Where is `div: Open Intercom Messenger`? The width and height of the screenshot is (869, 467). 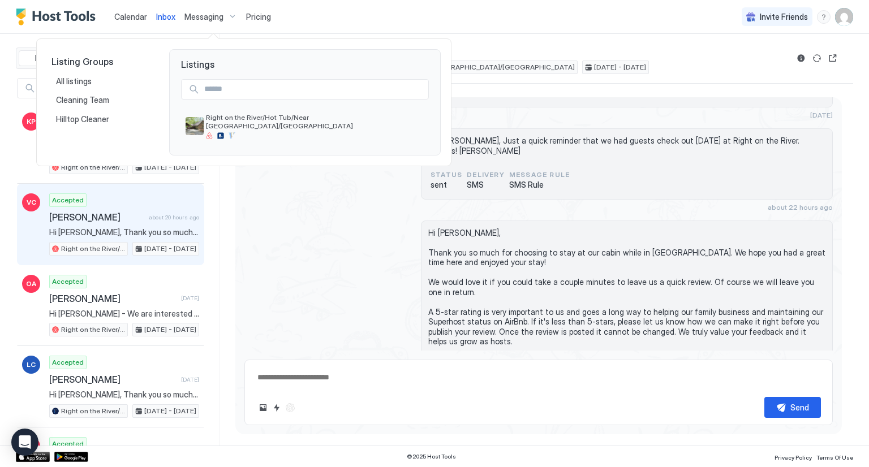 div: Open Intercom Messenger is located at coordinates (25, 442).